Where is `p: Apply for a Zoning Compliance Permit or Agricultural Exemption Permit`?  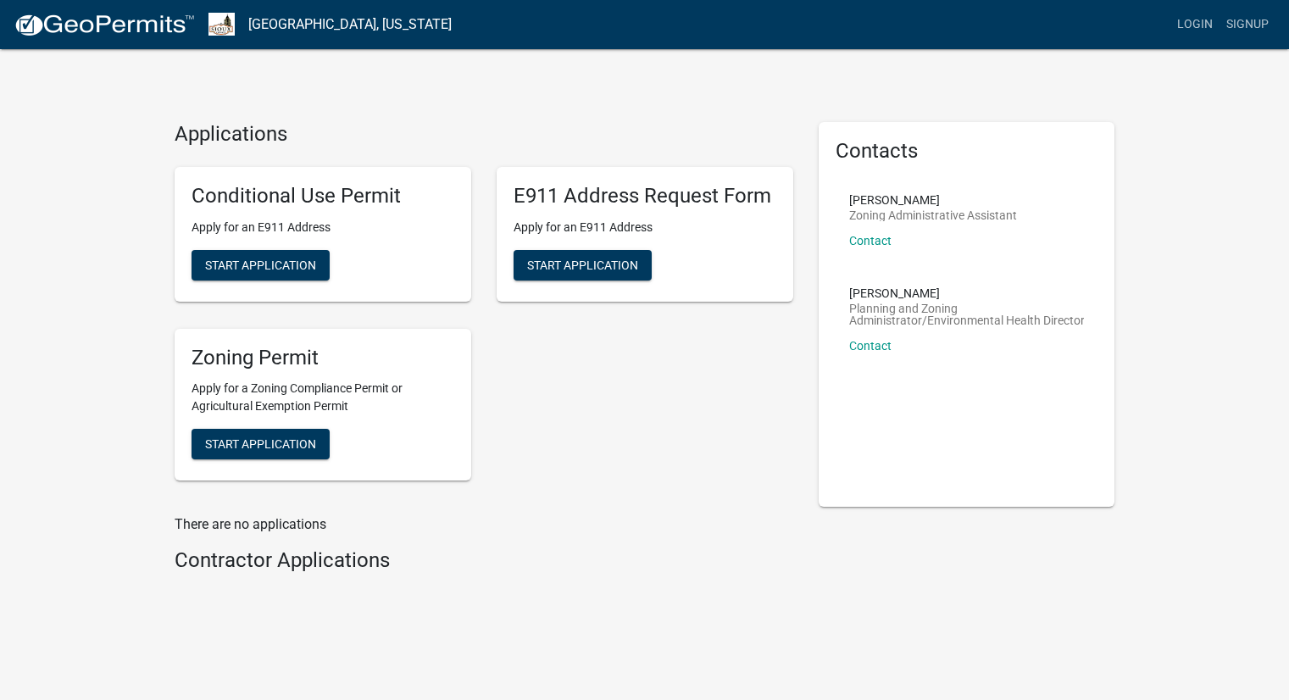
p: Apply for a Zoning Compliance Permit or Agricultural Exemption Permit is located at coordinates (323, 398).